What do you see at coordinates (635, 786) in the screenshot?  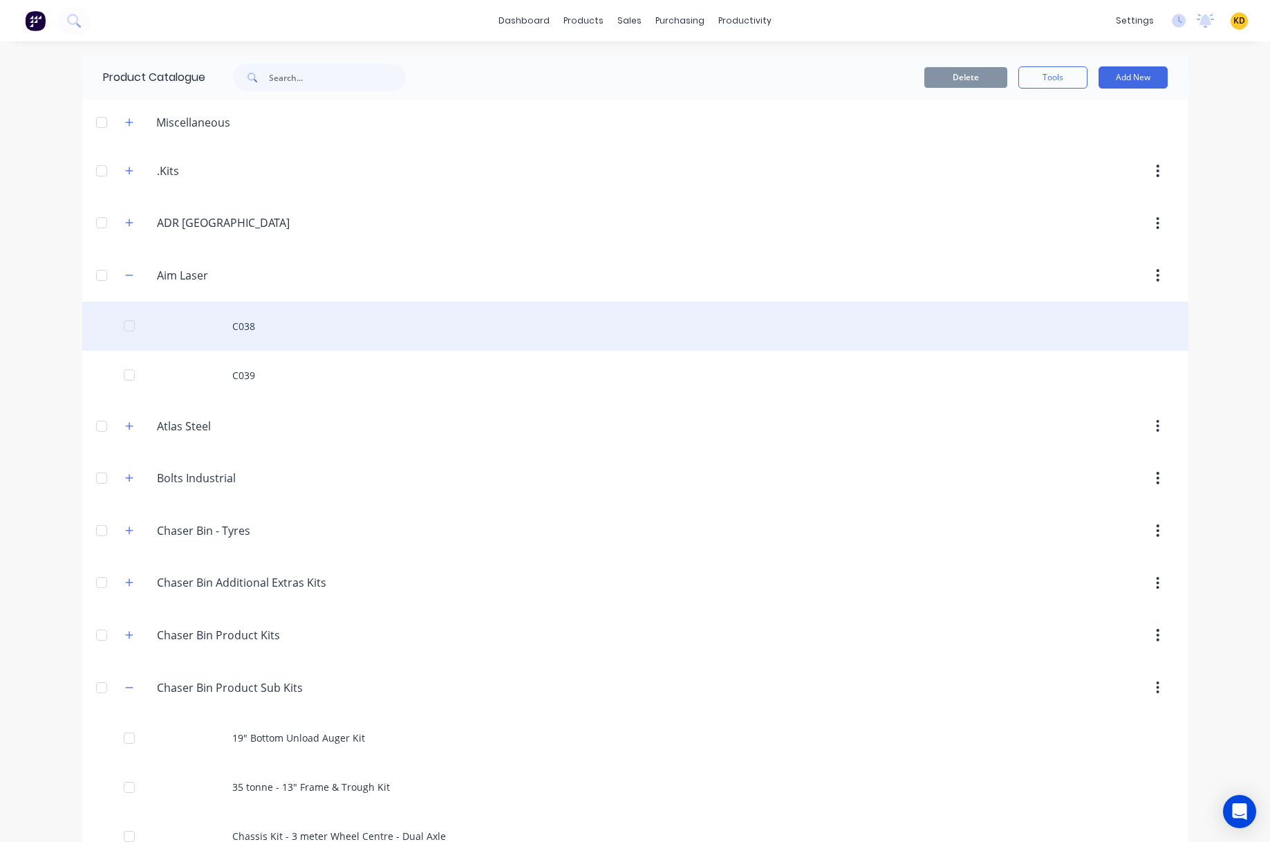 I see `div: 35 tonne - 13" Frame & Trough Kit` at bounding box center [635, 786].